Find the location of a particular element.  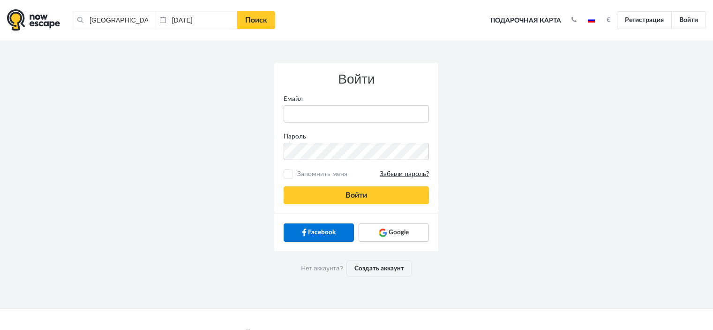

h3: Войти is located at coordinates (356, 79).